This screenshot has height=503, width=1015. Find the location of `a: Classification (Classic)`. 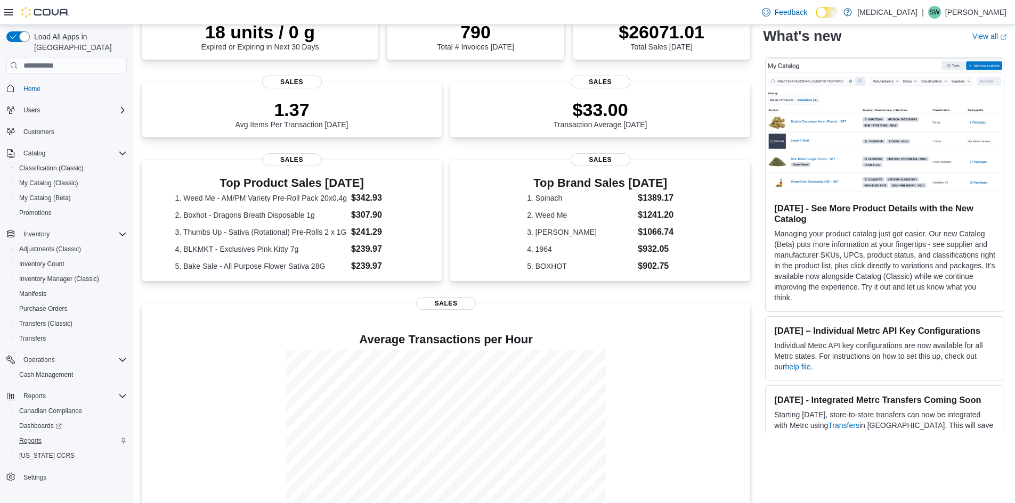

a: Classification (Classic) is located at coordinates (51, 168).